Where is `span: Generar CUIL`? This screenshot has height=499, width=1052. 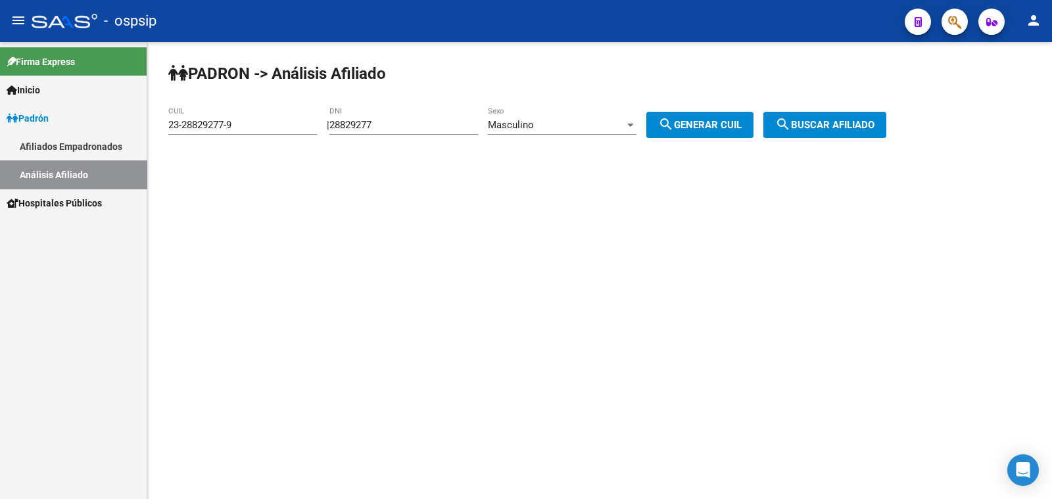 span: Generar CUIL is located at coordinates (700, 125).